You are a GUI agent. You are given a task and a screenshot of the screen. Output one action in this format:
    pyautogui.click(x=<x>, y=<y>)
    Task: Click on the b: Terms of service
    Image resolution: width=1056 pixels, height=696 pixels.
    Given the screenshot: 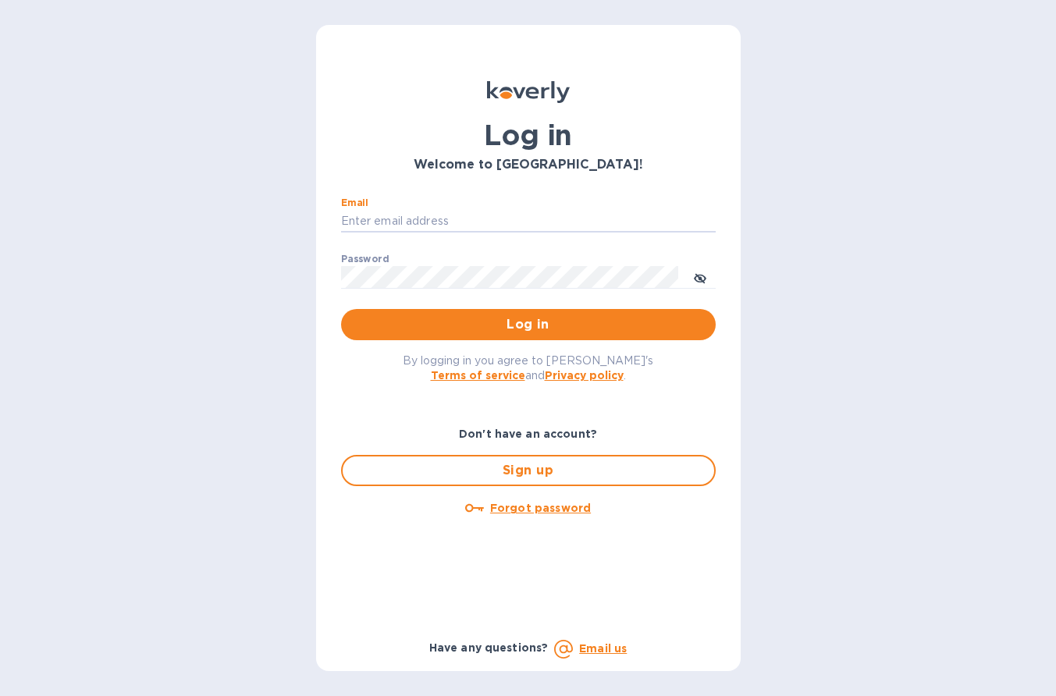 What is the action you would take?
    pyautogui.click(x=478, y=375)
    